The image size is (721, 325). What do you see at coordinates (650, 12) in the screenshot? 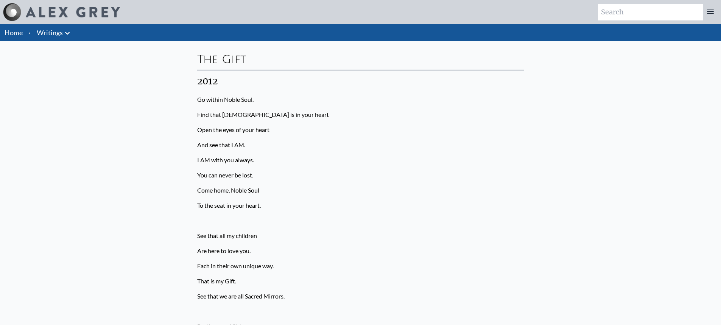
I see `input: Search` at bounding box center [650, 12].